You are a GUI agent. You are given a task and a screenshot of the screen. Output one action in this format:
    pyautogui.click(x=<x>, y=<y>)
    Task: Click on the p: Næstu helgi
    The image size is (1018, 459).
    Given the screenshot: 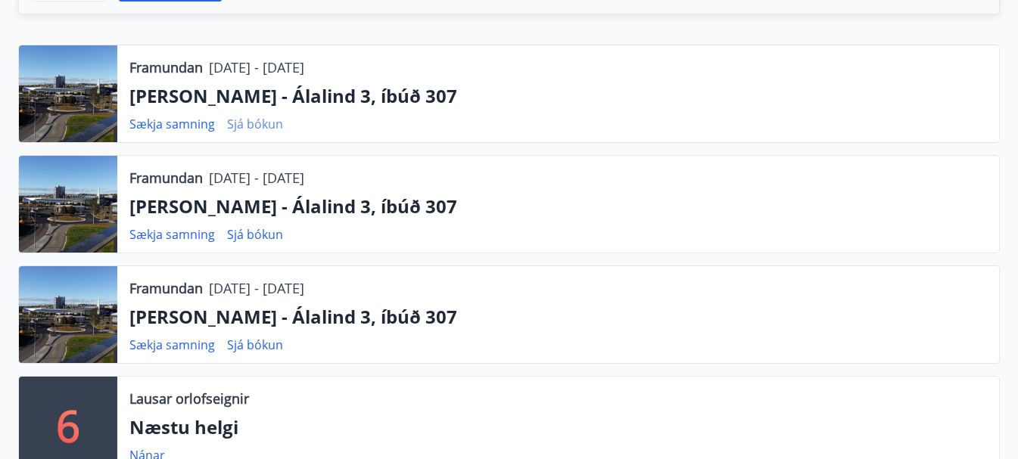 What is the action you would take?
    pyautogui.click(x=558, y=428)
    